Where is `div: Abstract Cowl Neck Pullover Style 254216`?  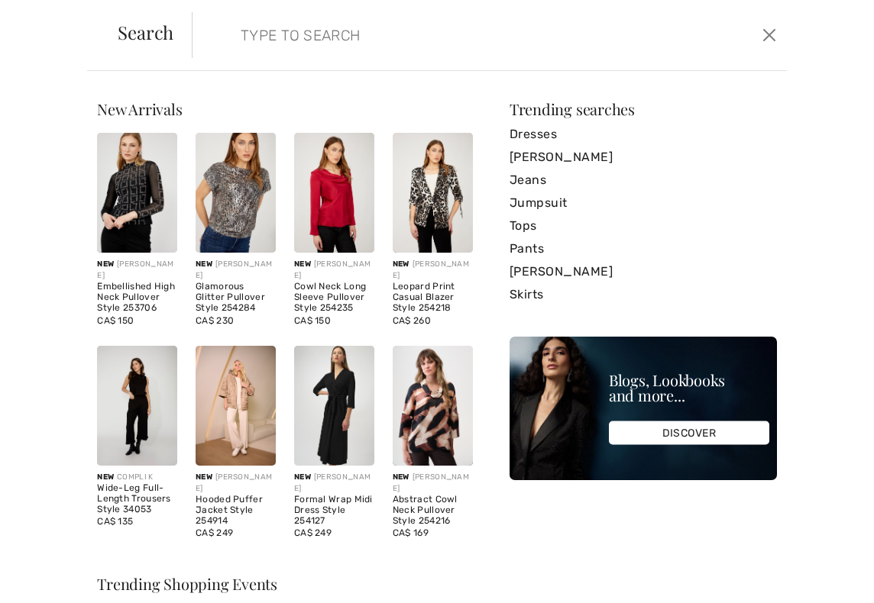 div: Abstract Cowl Neck Pullover Style 254216 is located at coordinates (432, 510).